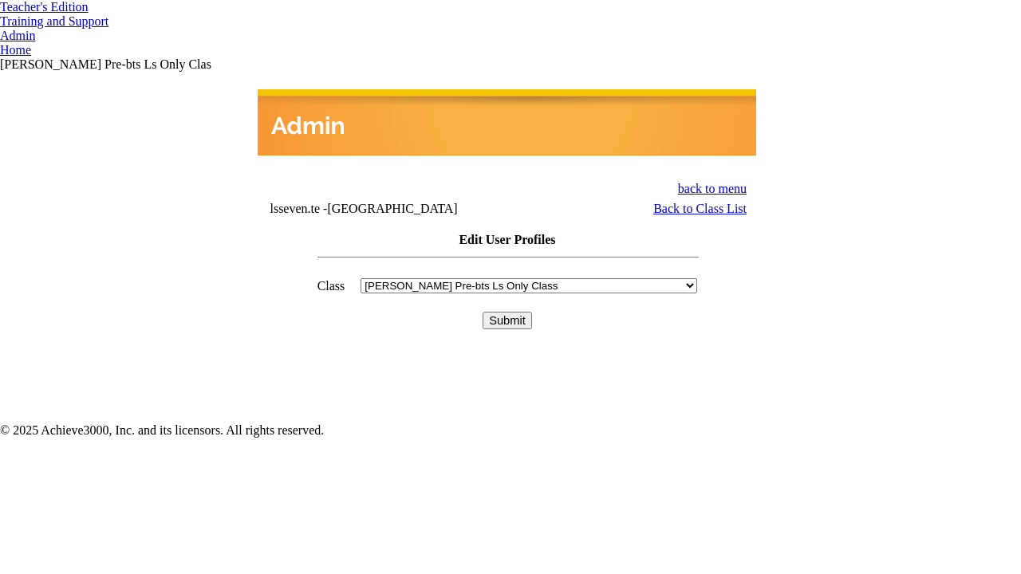 Image resolution: width=1021 pixels, height=574 pixels. What do you see at coordinates (415, 209) in the screenshot?
I see `td: lsseven.te -` at bounding box center [415, 209].